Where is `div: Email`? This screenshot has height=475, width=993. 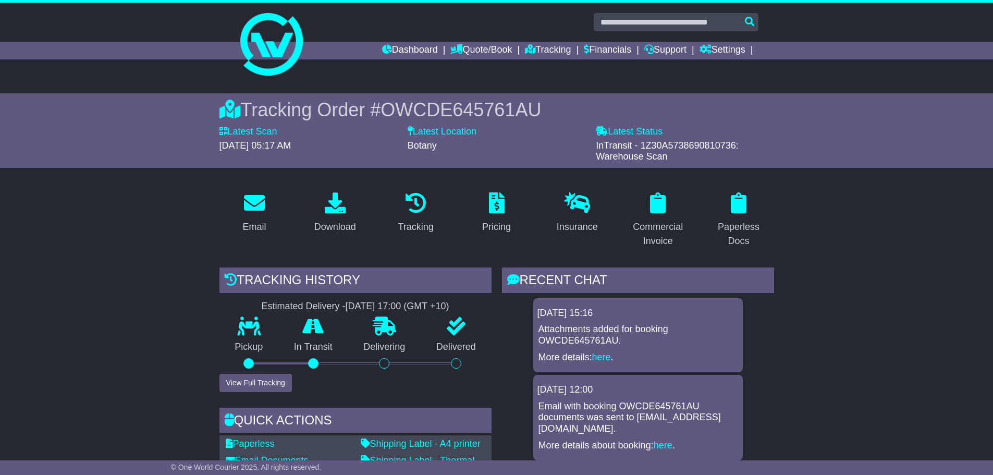 div: Email is located at coordinates (254, 227).